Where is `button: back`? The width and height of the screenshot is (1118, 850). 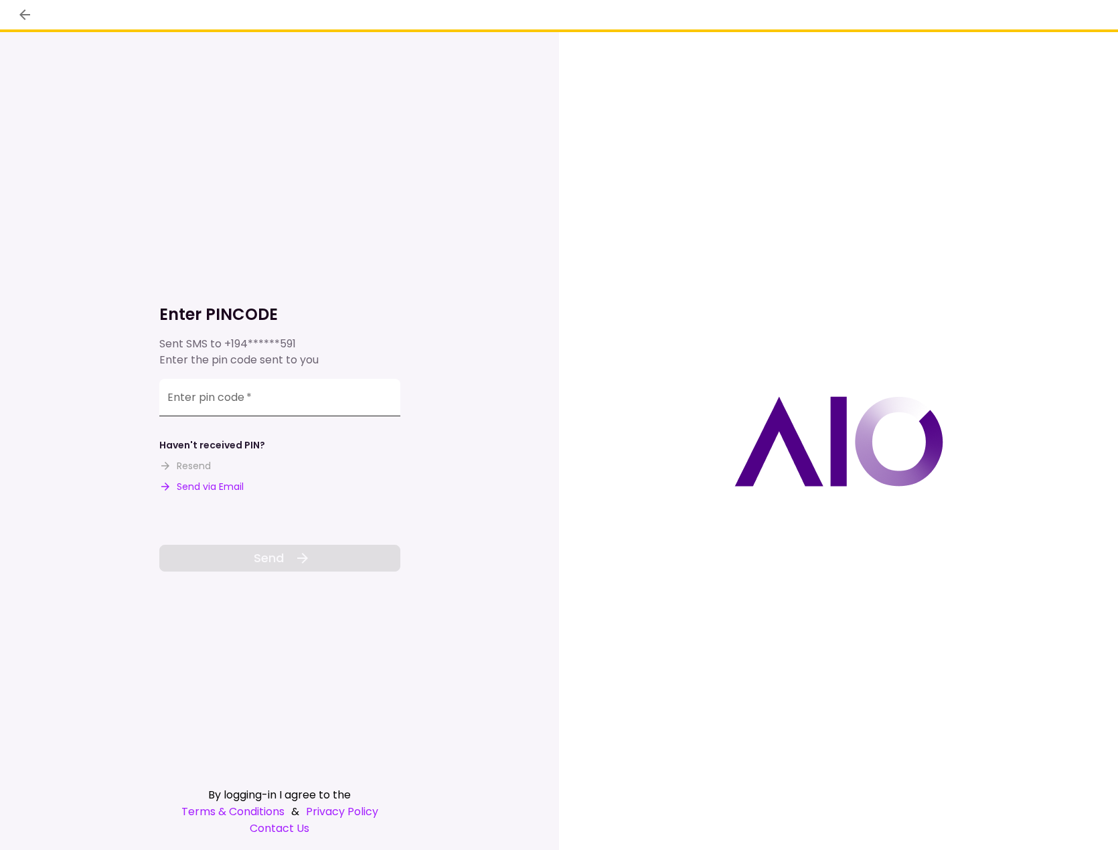
button: back is located at coordinates (25, 15).